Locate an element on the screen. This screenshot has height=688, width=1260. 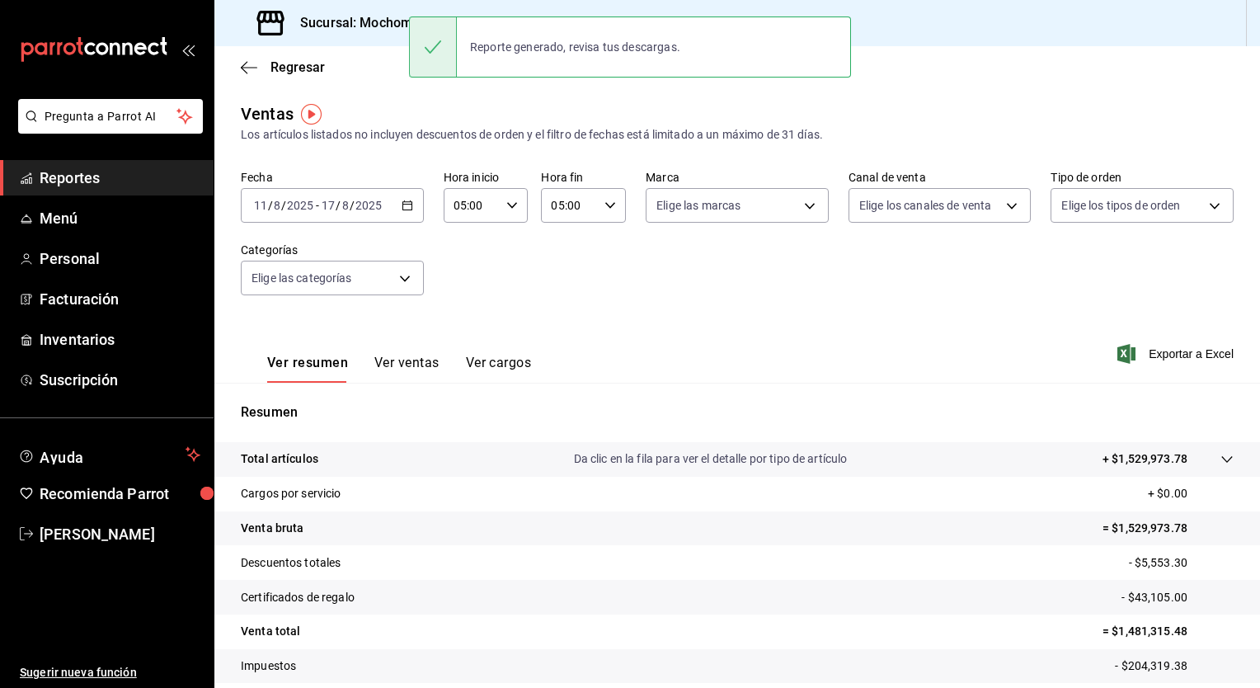
div: Ventas is located at coordinates (267, 114).